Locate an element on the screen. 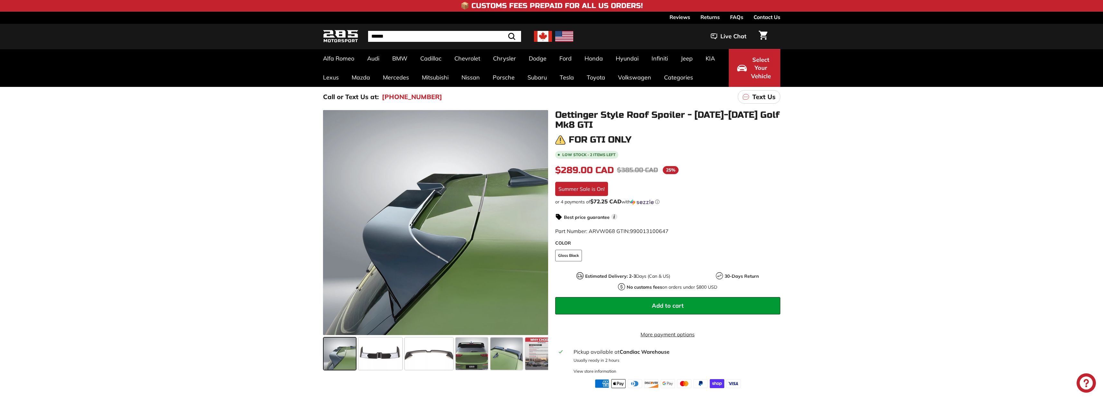  img: american_express is located at coordinates (602, 384).